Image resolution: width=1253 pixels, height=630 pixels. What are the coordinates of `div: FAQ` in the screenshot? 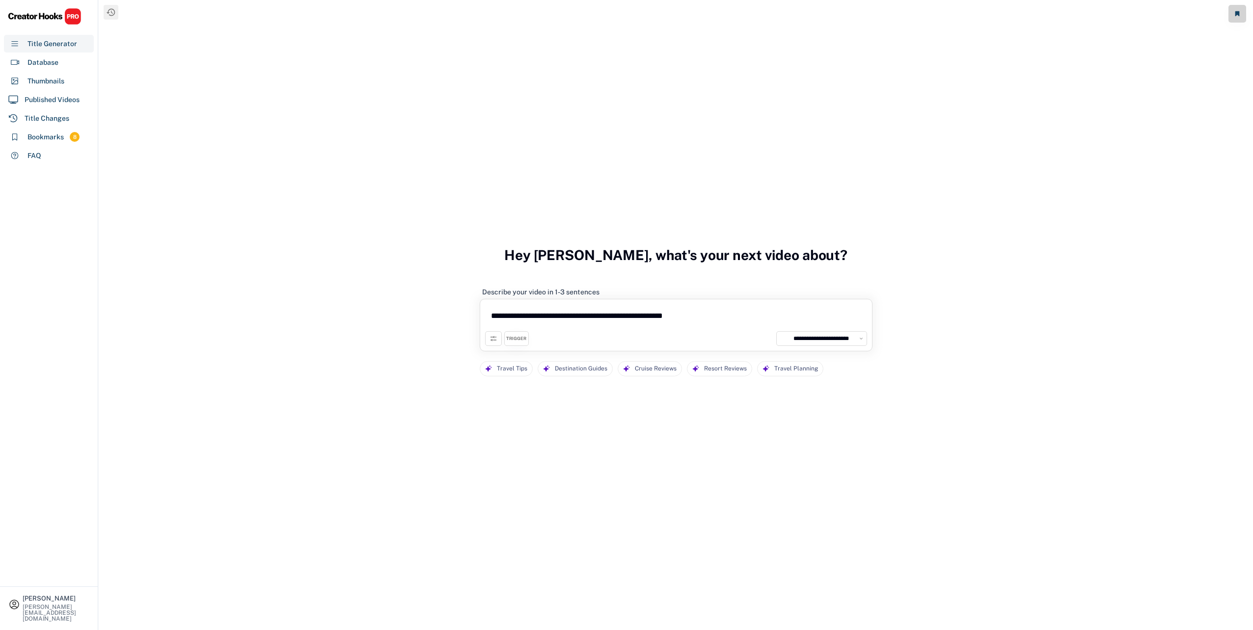 It's located at (34, 156).